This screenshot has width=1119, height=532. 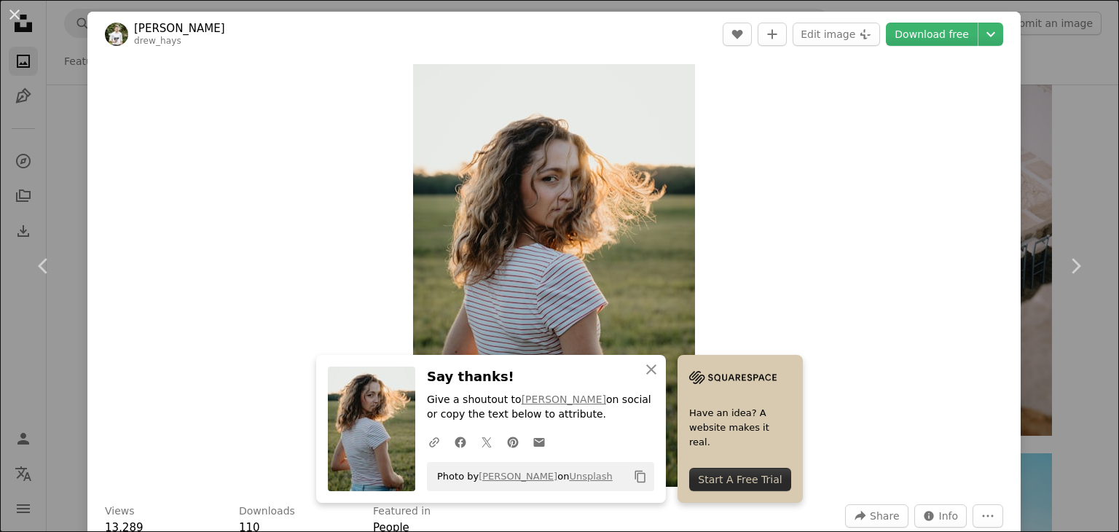 What do you see at coordinates (740, 428) in the screenshot?
I see `span: Have an idea? A website makes it real.` at bounding box center [740, 428].